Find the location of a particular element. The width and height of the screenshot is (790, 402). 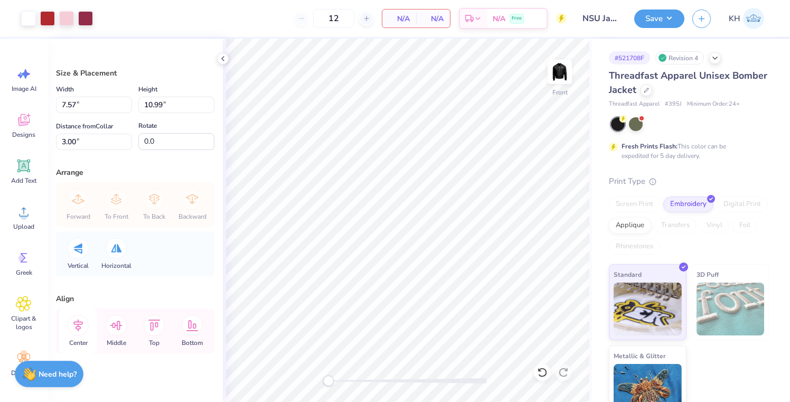

div: Vinyl is located at coordinates (715, 226).